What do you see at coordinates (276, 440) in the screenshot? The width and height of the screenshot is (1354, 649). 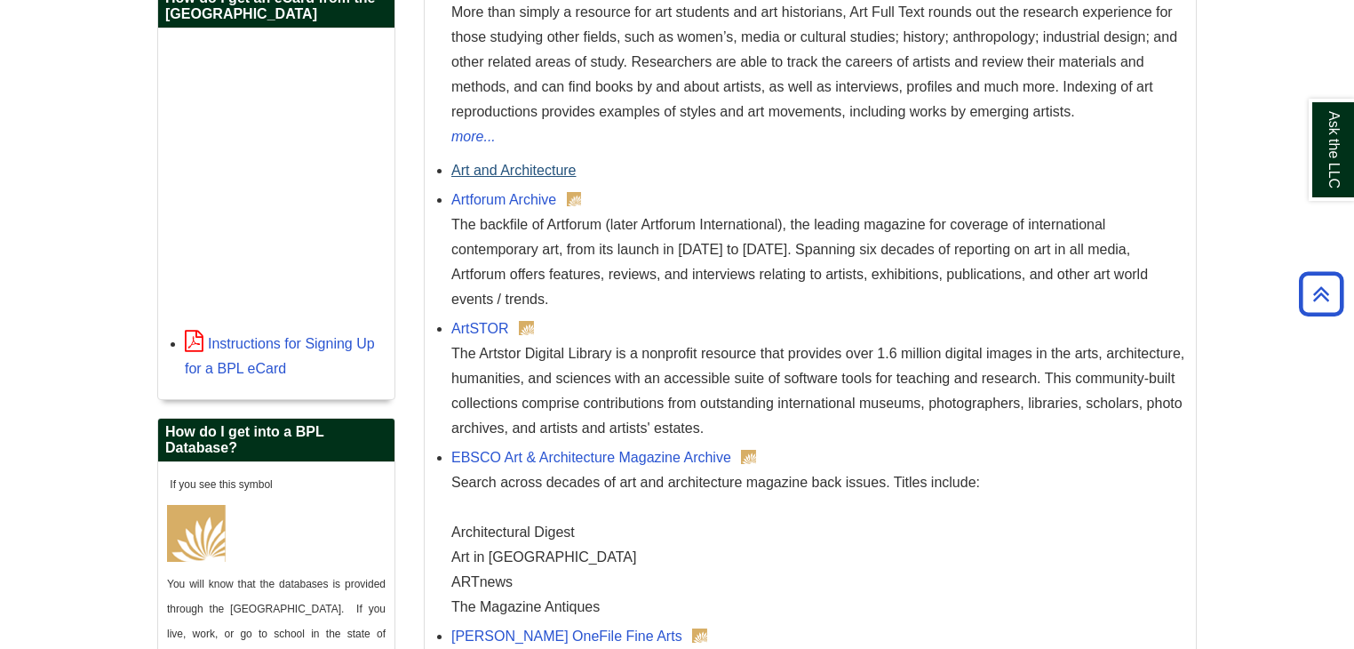 I see `h2: How do I get into a BPL Database?` at bounding box center [276, 440].